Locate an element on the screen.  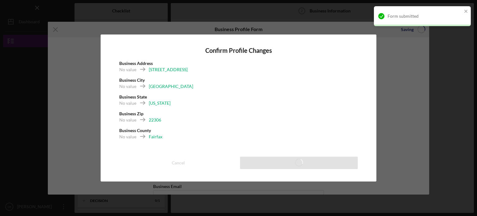
div: Cancel is located at coordinates (178, 163).